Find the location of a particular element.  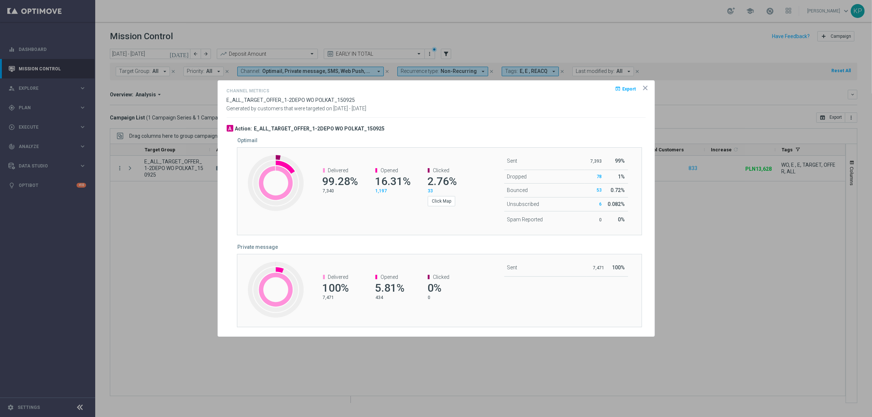

h3: E_ALL_TARGET_OFFER_1-2DEPO WO POLKAT_150925 is located at coordinates (319, 129).